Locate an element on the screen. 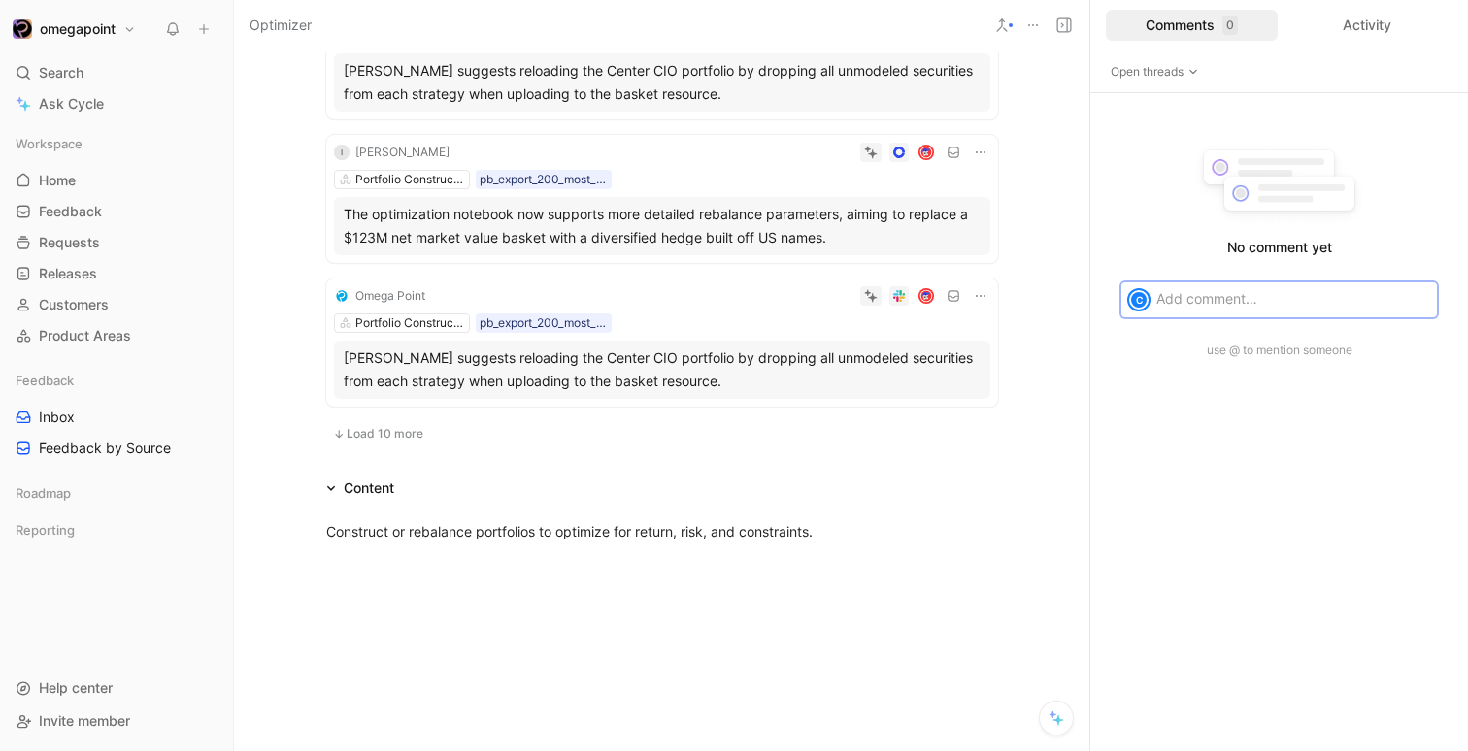  span: Customers is located at coordinates (74, 305).